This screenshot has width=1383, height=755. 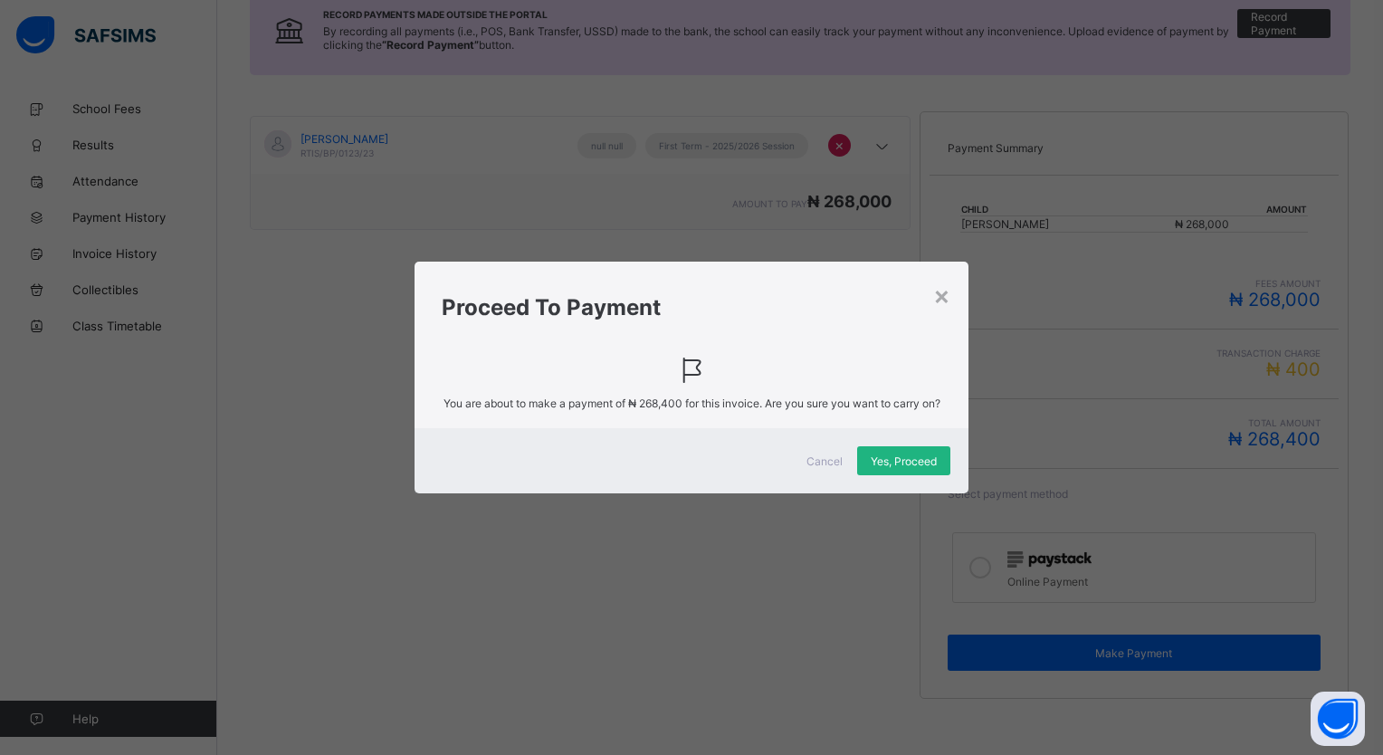 What do you see at coordinates (691, 307) in the screenshot?
I see `h1: Proceed To Payment` at bounding box center [691, 307].